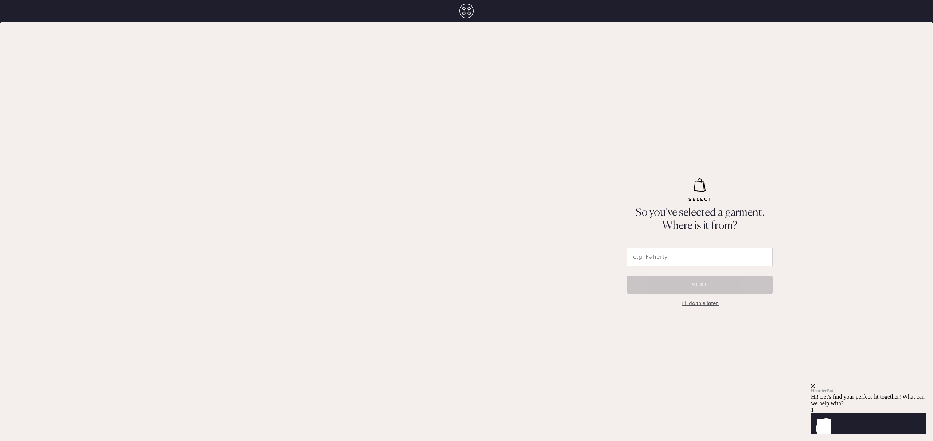 The height and width of the screenshot is (441, 933). I want to click on input: e.g. Faherty, so click(700, 257).